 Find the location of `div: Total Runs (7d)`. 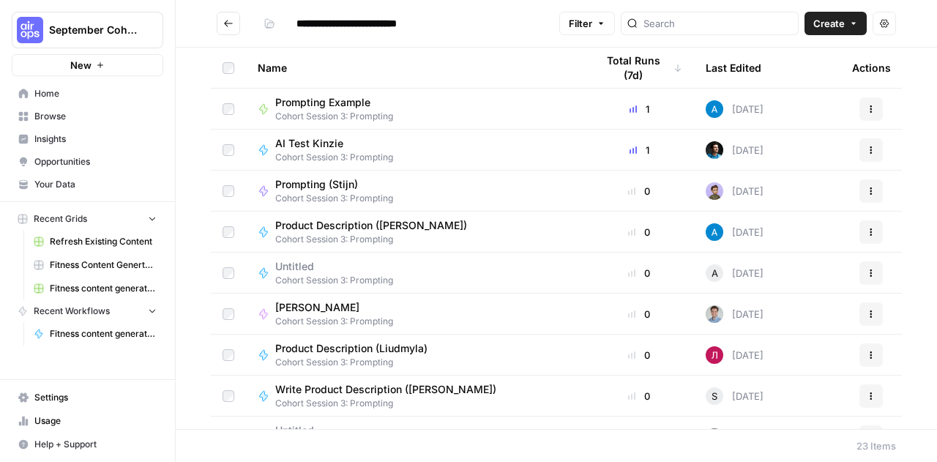

div: Total Runs (7d) is located at coordinates (639, 67).